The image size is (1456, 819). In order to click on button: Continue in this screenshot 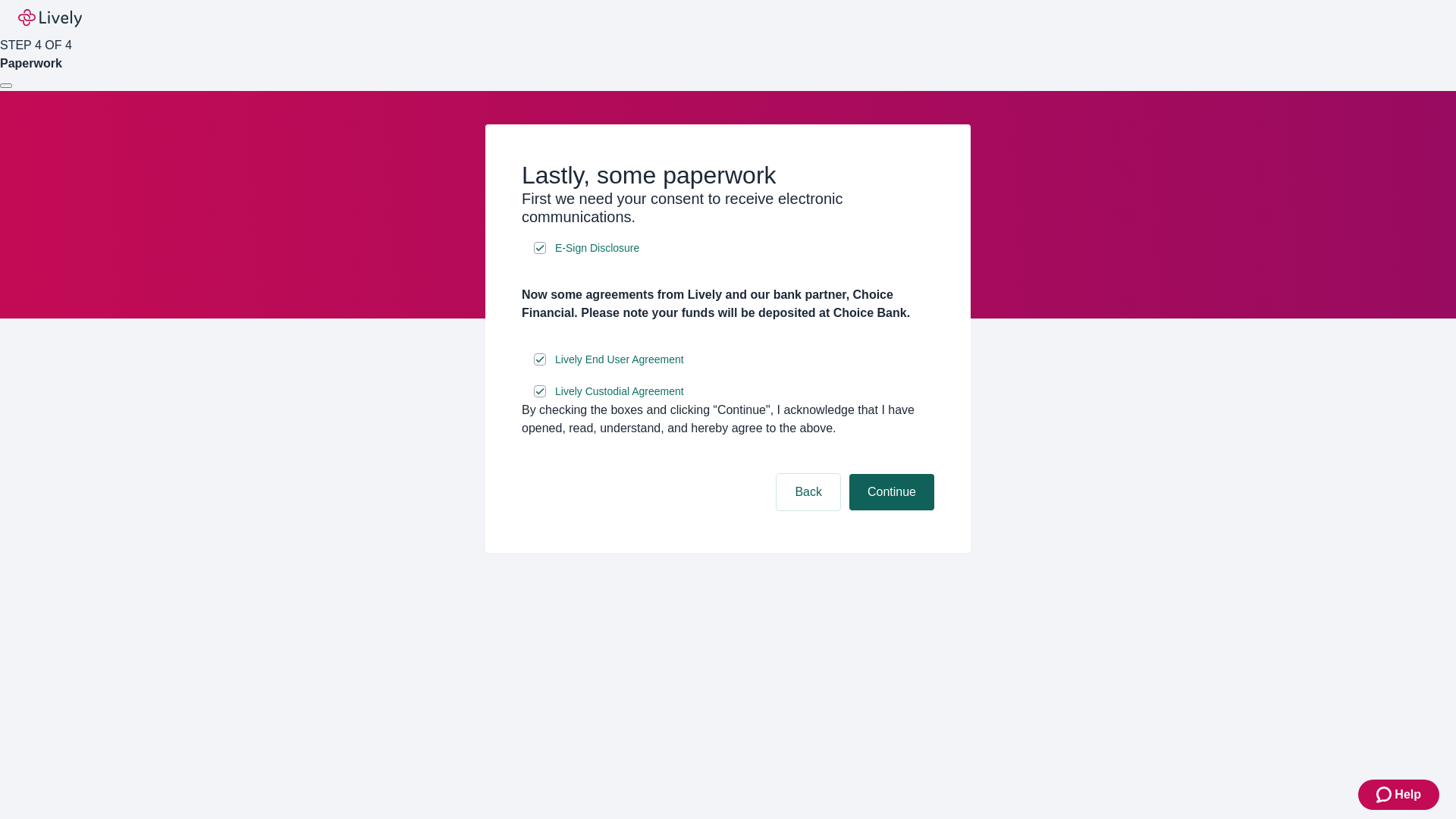, I will do `click(892, 492)`.